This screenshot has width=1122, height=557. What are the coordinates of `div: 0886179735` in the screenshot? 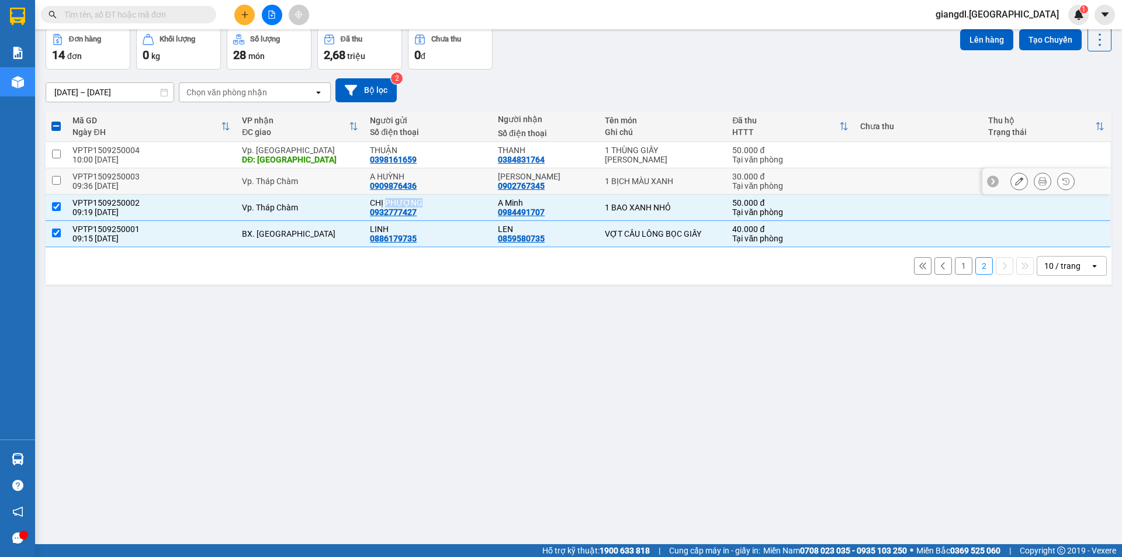 It's located at (393, 238).